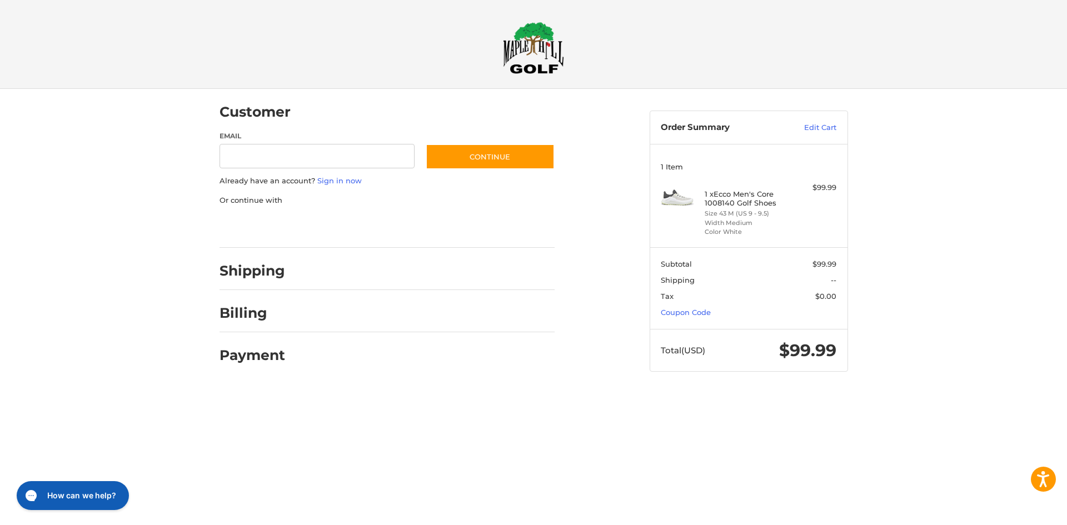 This screenshot has height=525, width=1067. I want to click on h1: How can we help?, so click(71, 18).